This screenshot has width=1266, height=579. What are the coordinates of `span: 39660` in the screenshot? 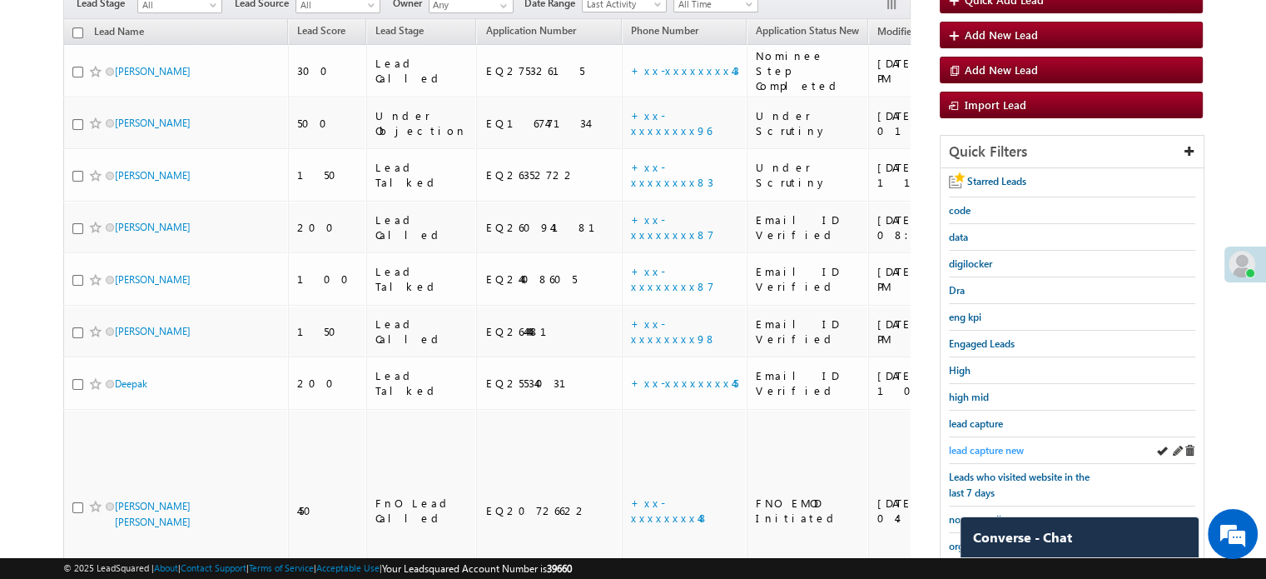 It's located at (560, 568).